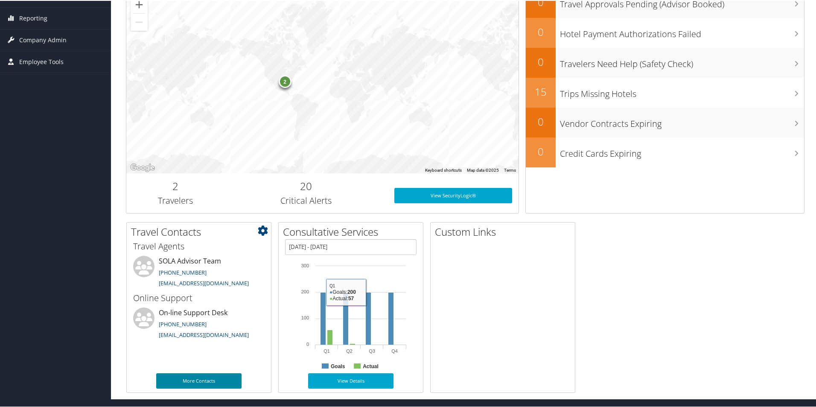  I want to click on span: Reporting, so click(33, 17).